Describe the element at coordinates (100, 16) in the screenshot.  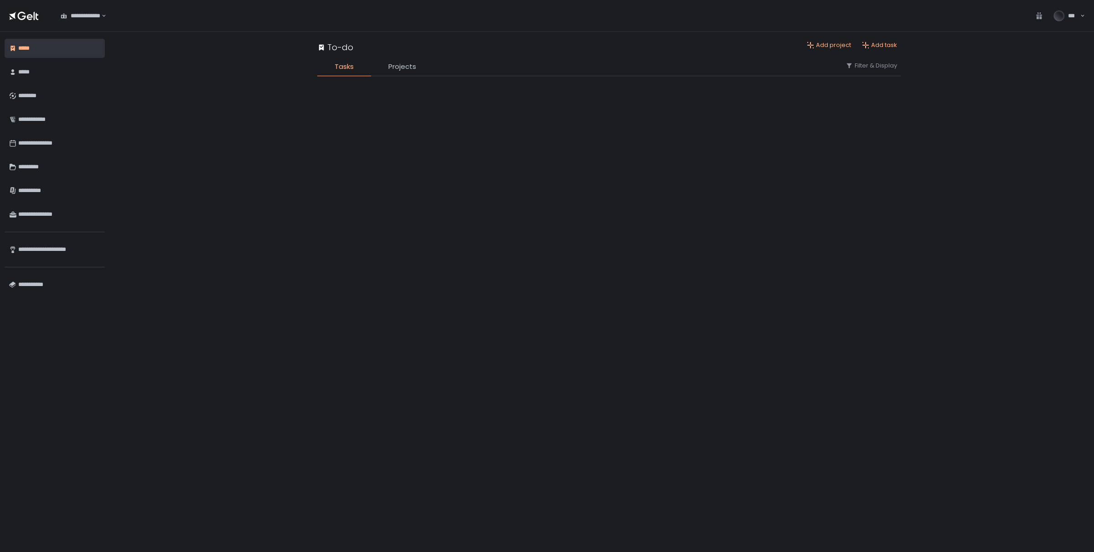
I see `input: Search for option` at that location.